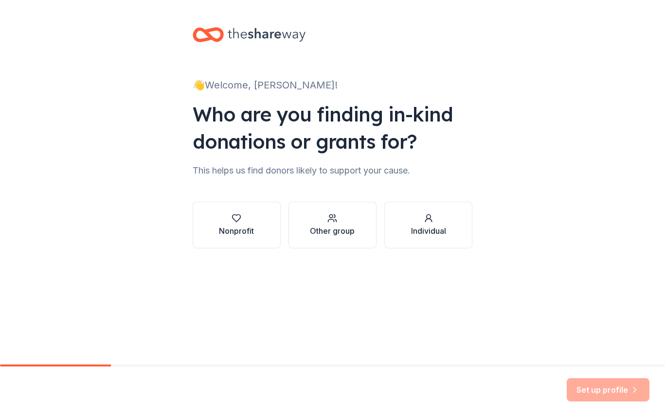 This screenshot has width=665, height=417. What do you see at coordinates (236, 231) in the screenshot?
I see `div: Nonprofit` at bounding box center [236, 231].